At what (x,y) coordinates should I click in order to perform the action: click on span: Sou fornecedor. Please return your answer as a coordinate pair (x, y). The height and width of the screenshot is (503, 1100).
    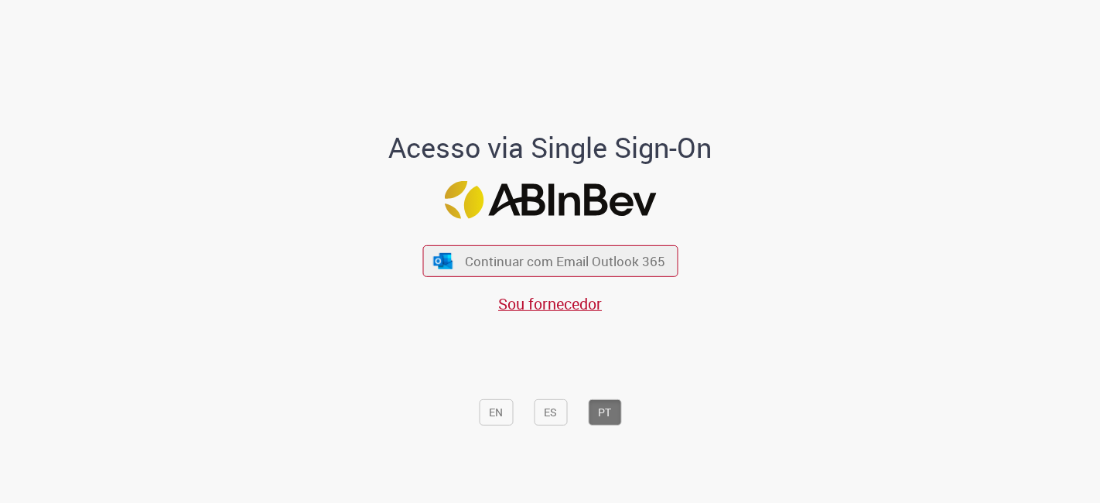
    Looking at the image, I should click on (550, 303).